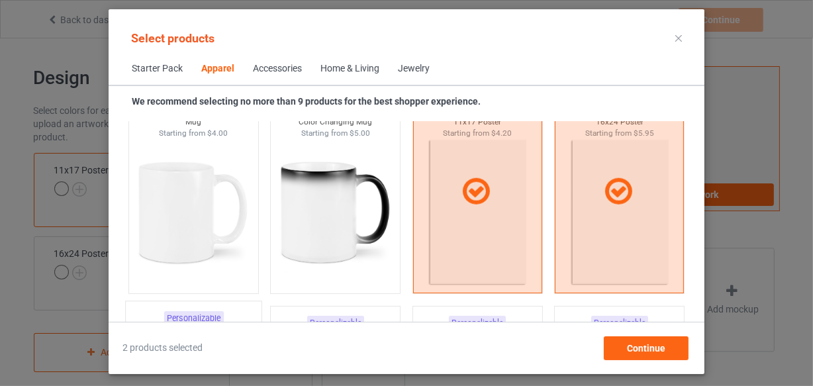 The height and width of the screenshot is (386, 813). What do you see at coordinates (218, 69) in the screenshot?
I see `div: Apparel` at bounding box center [218, 69].